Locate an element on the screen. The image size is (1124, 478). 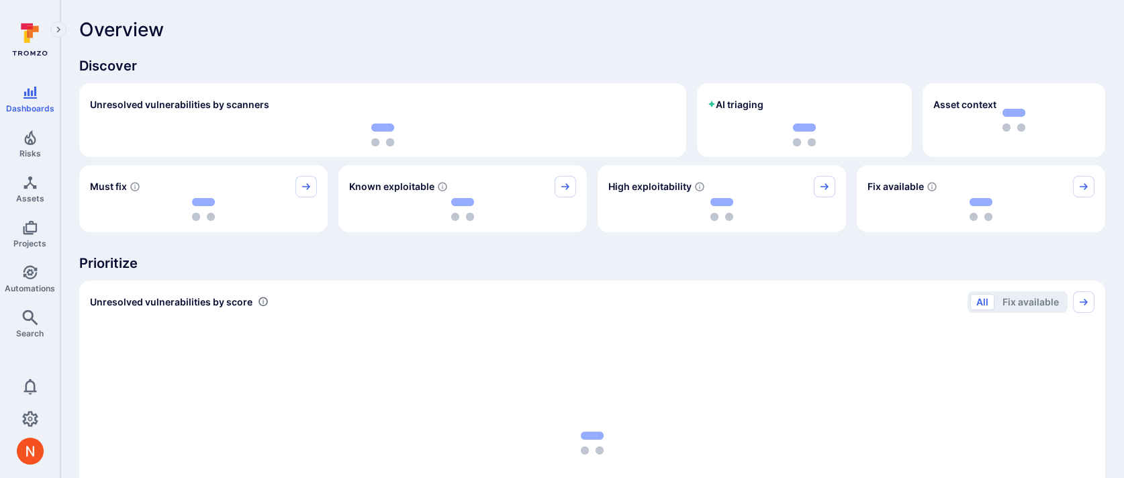
div: High exploitability is located at coordinates (722, 199).